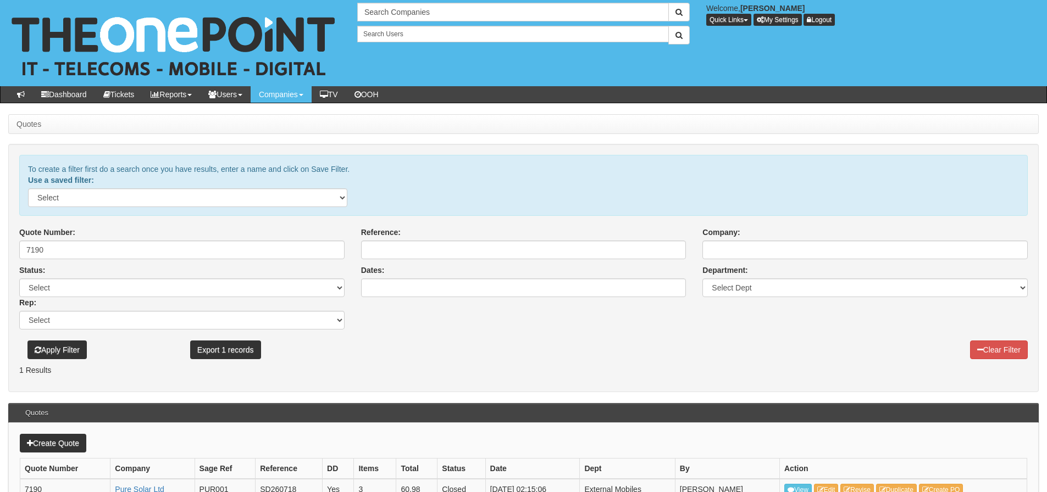 Image resolution: width=1047 pixels, height=492 pixels. Describe the element at coordinates (998, 350) in the screenshot. I see `a: Clear Filter` at that location.